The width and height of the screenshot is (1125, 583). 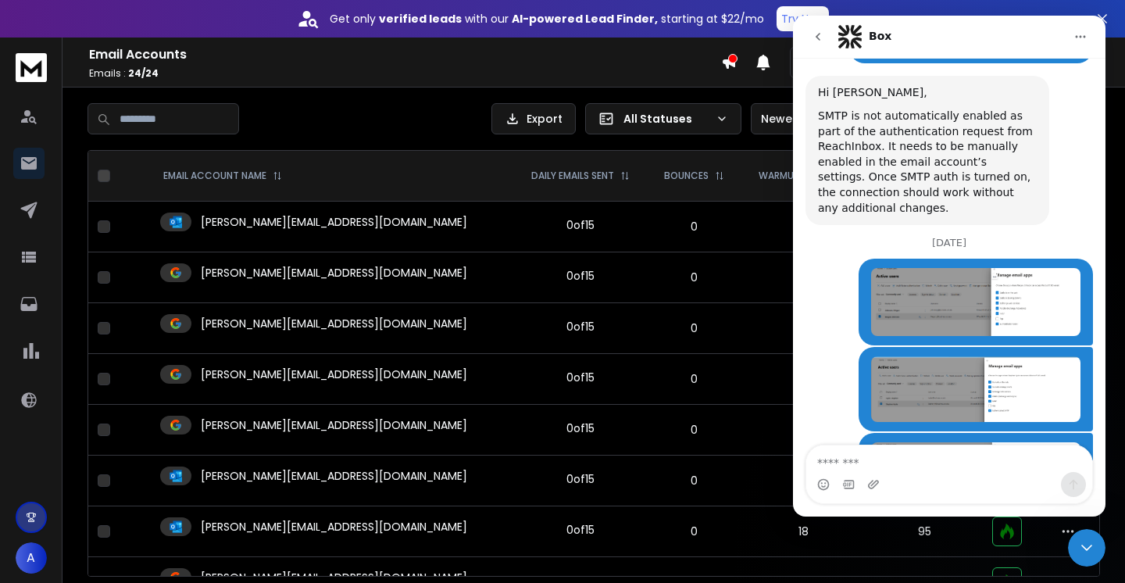 I want to click on button: A, so click(x=31, y=558).